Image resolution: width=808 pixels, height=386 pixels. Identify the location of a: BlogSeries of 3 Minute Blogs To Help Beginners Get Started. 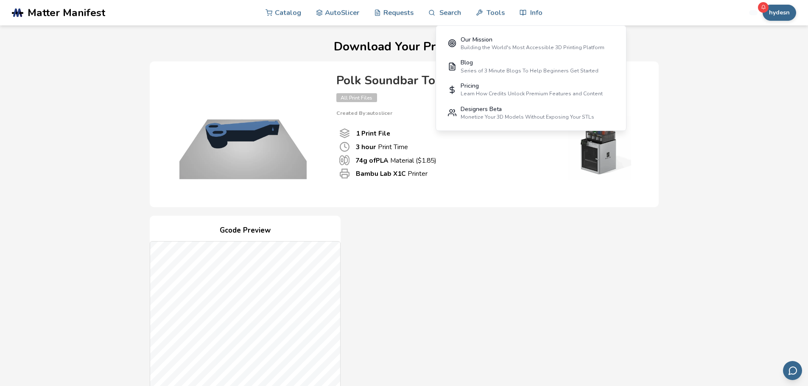
(531, 67).